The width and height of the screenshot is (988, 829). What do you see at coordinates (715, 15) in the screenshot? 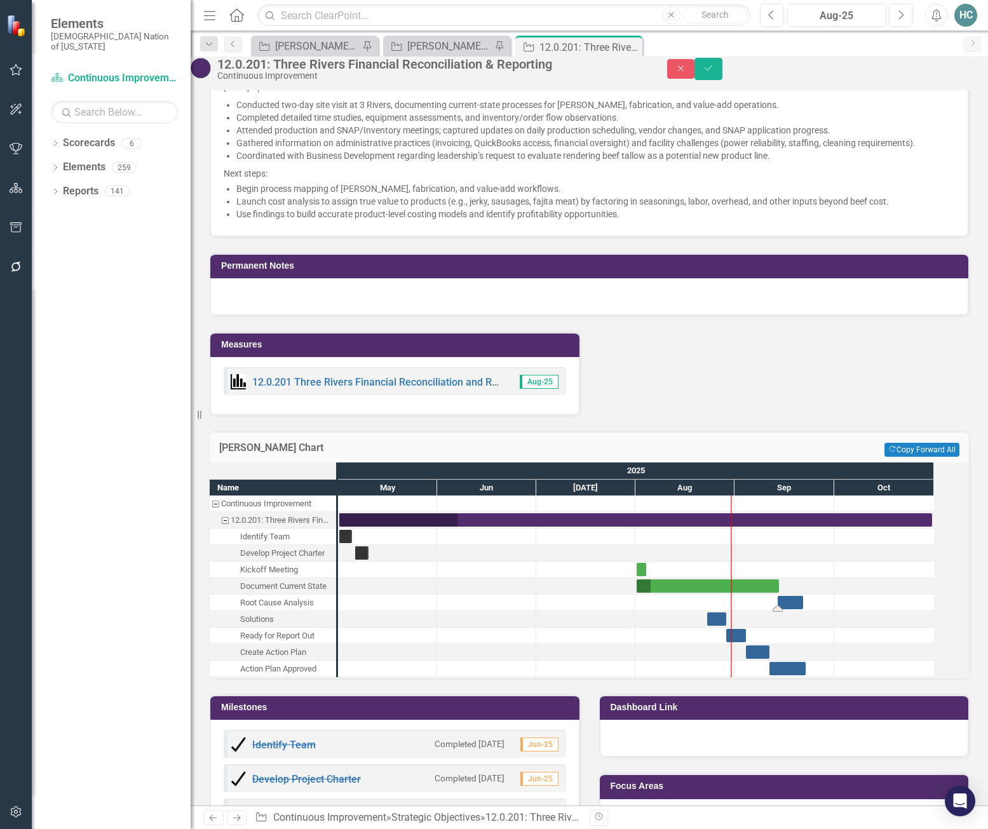
I see `button: Search` at bounding box center [715, 15].